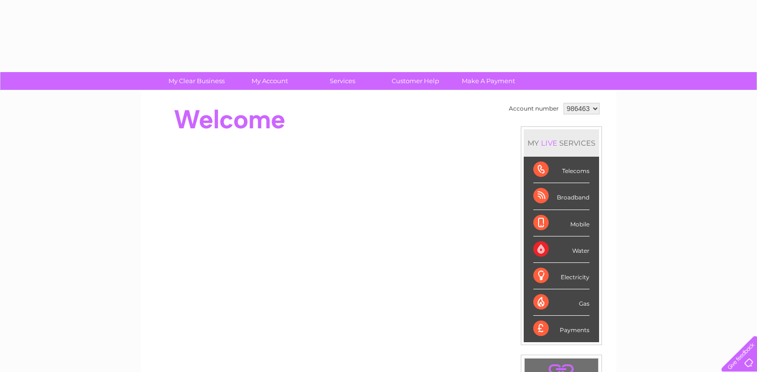  Describe the element at coordinates (342, 81) in the screenshot. I see `a: Services` at that location.